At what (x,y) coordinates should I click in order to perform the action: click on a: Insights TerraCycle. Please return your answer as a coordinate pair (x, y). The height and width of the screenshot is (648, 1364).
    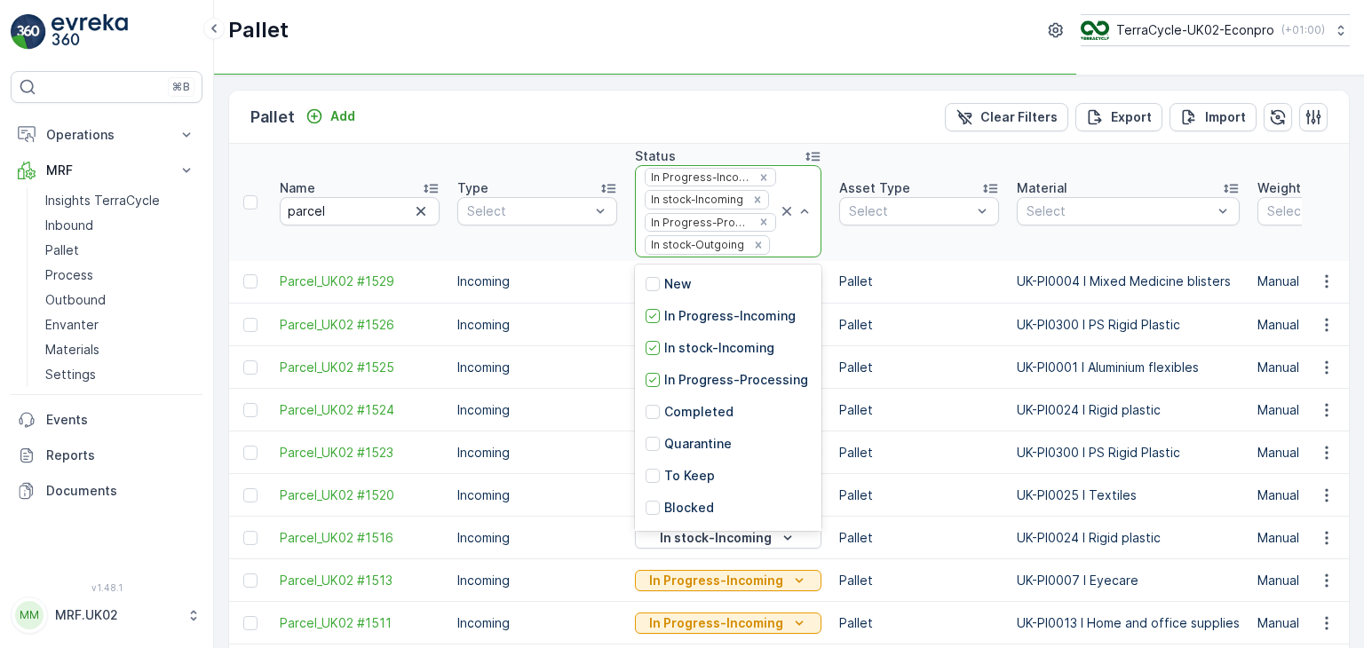
    Looking at the image, I should click on (120, 201).